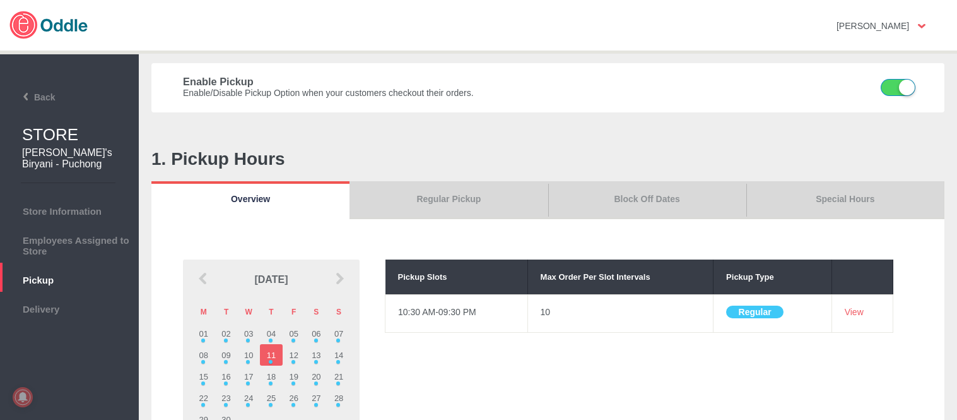  I want to click on td: 02, so click(227, 333).